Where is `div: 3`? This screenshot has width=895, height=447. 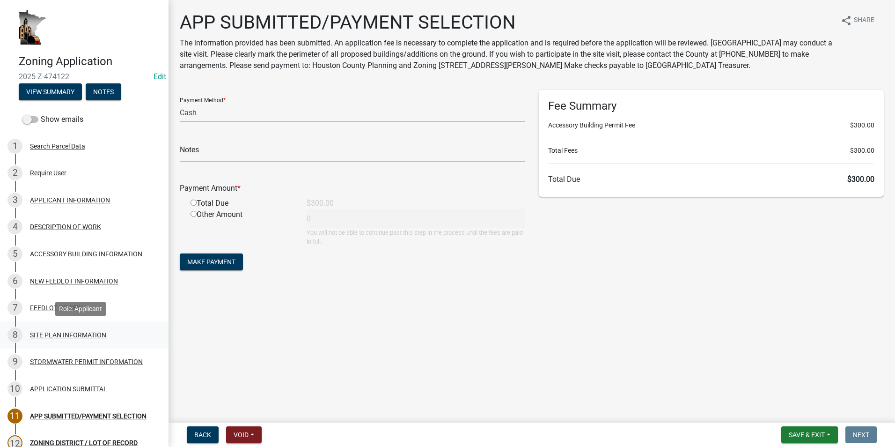 div: 3 is located at coordinates (15, 200).